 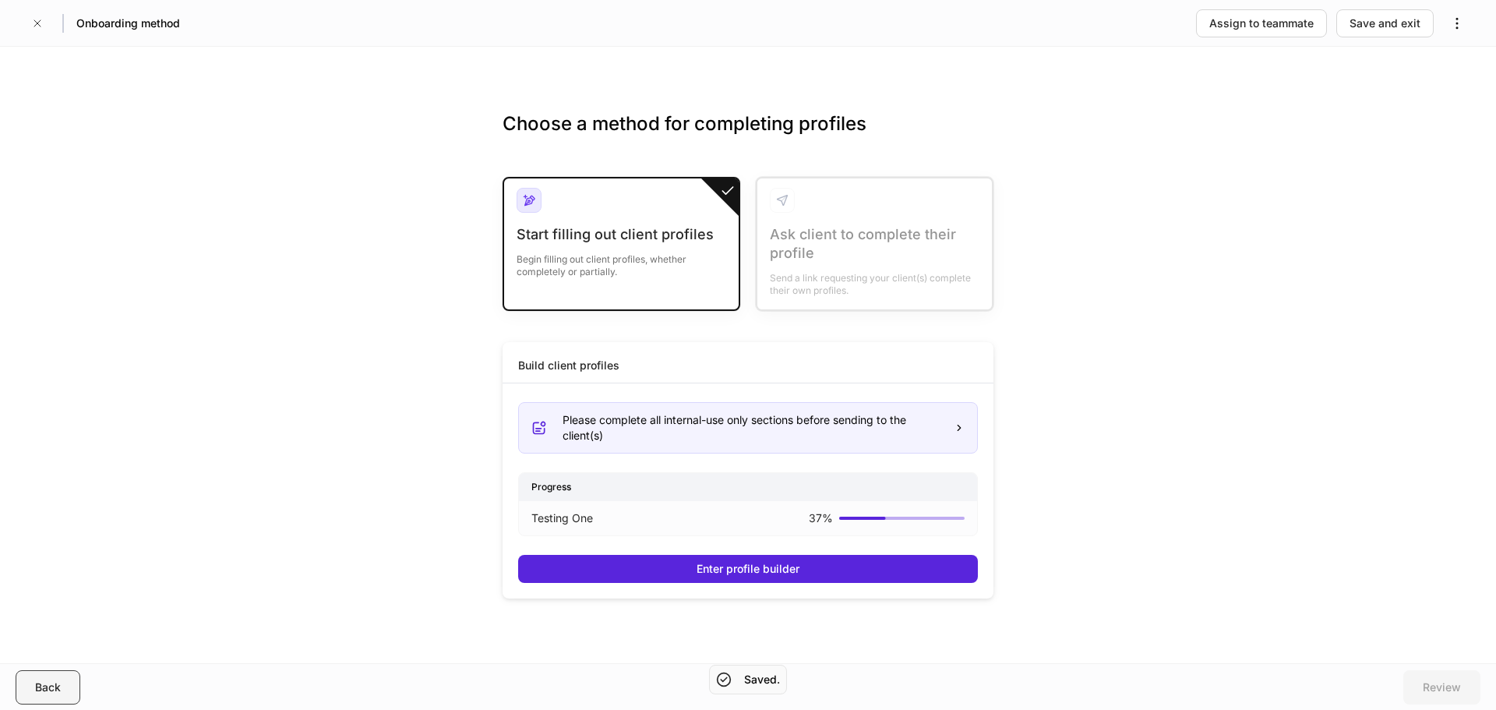 What do you see at coordinates (748, 136) in the screenshot?
I see `h3: Choose a method for completing profiles` at bounding box center [748, 136].